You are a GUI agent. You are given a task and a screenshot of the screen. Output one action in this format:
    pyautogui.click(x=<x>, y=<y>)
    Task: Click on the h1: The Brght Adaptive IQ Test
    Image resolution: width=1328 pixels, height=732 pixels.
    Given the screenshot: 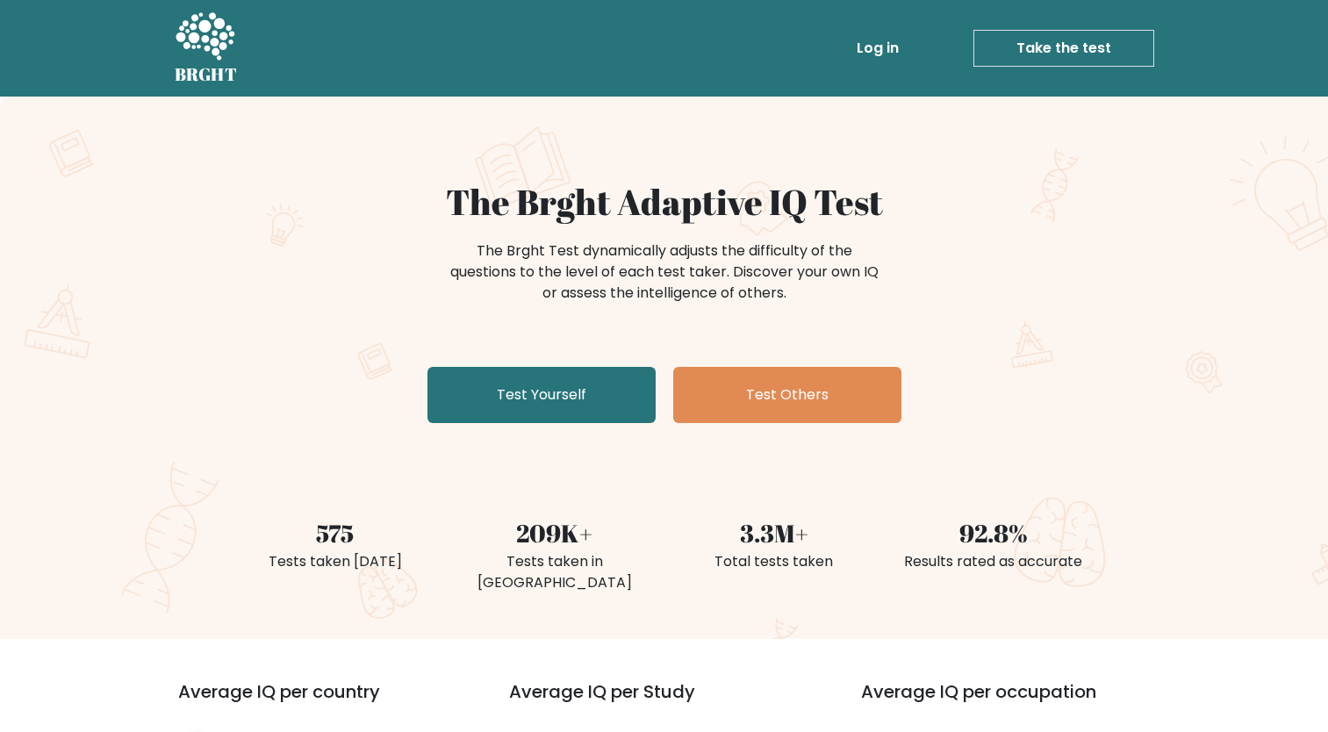 What is the action you would take?
    pyautogui.click(x=664, y=202)
    